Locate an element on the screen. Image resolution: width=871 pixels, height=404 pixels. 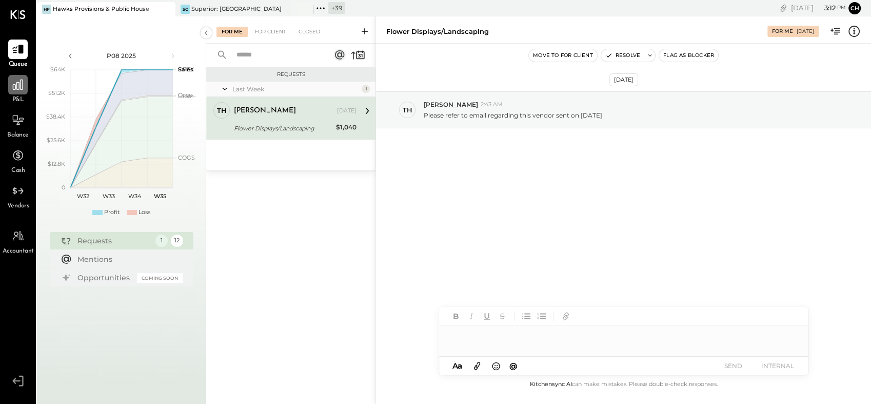
button: Strikethrough is located at coordinates (502, 316).